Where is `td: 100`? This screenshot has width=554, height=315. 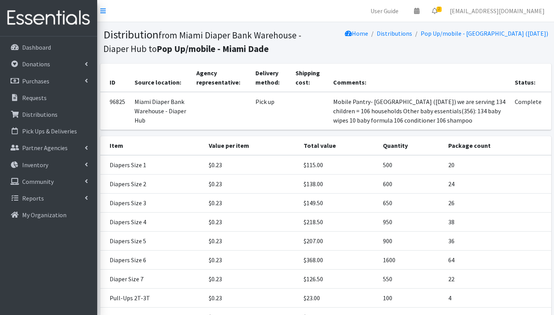 td: 100 is located at coordinates (411, 298).